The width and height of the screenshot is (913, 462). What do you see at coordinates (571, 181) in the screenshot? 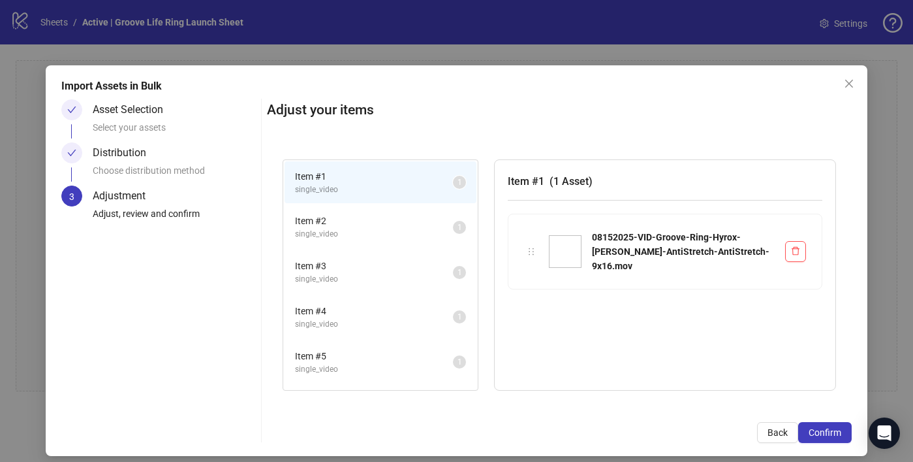
I see `span: ( 1 Asset )` at bounding box center [571, 181].